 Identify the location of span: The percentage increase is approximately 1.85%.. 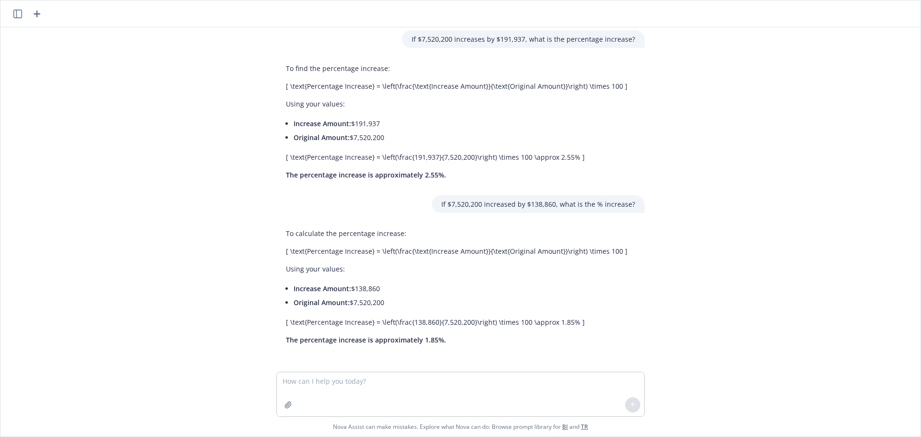
(366, 339).